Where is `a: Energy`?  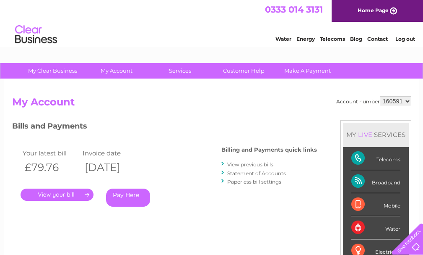 a: Energy is located at coordinates (306, 39).